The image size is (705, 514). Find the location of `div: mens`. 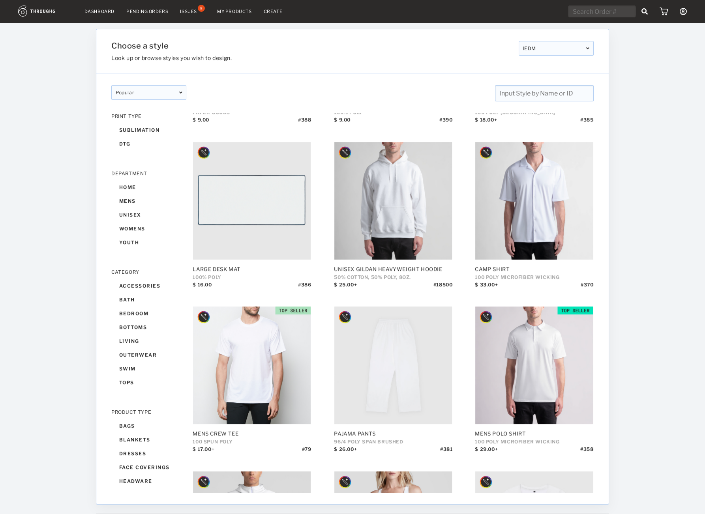

div: mens is located at coordinates (149, 201).